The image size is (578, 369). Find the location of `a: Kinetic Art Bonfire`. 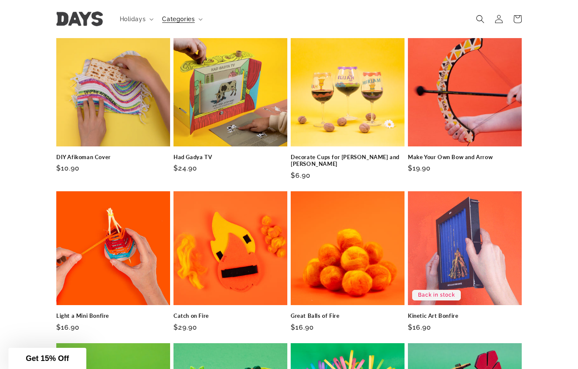

a: Kinetic Art Bonfire is located at coordinates (465, 316).